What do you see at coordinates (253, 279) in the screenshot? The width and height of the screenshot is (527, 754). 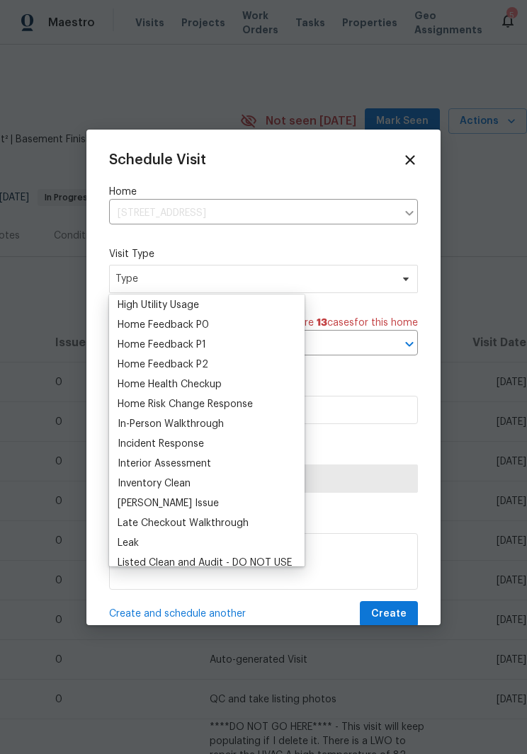 I see `span: Type` at bounding box center [253, 279].